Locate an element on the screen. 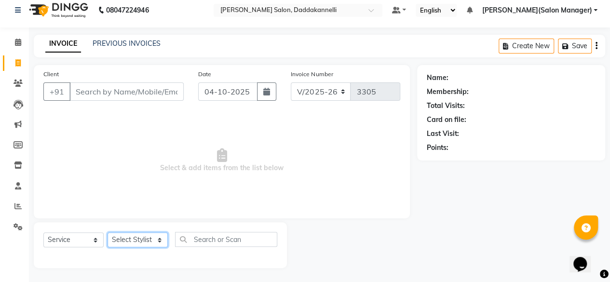 The height and width of the screenshot is (282, 610). span: Select & add items from the list below is located at coordinates (222, 161).